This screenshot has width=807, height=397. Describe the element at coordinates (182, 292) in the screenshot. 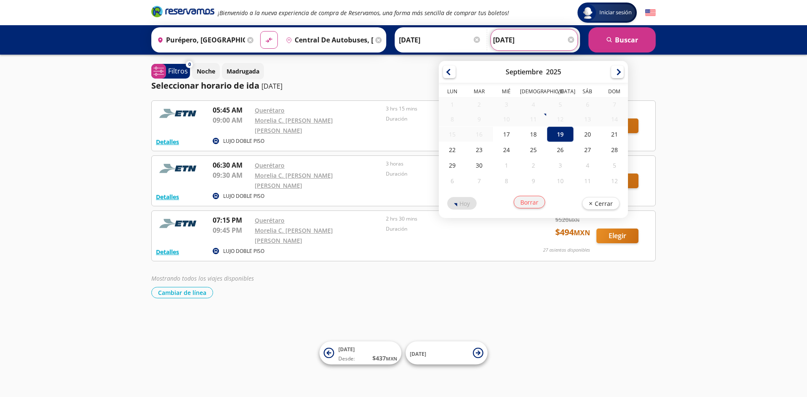

I see `button: Cambiar de línea` at that location.